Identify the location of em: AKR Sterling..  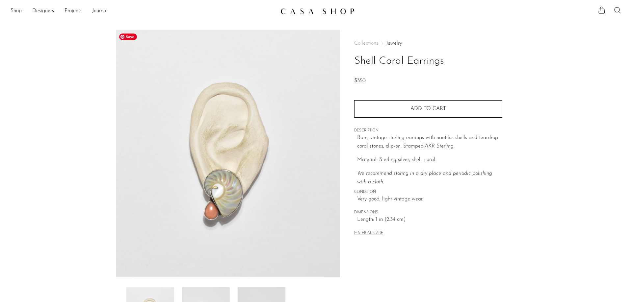
(439, 146).